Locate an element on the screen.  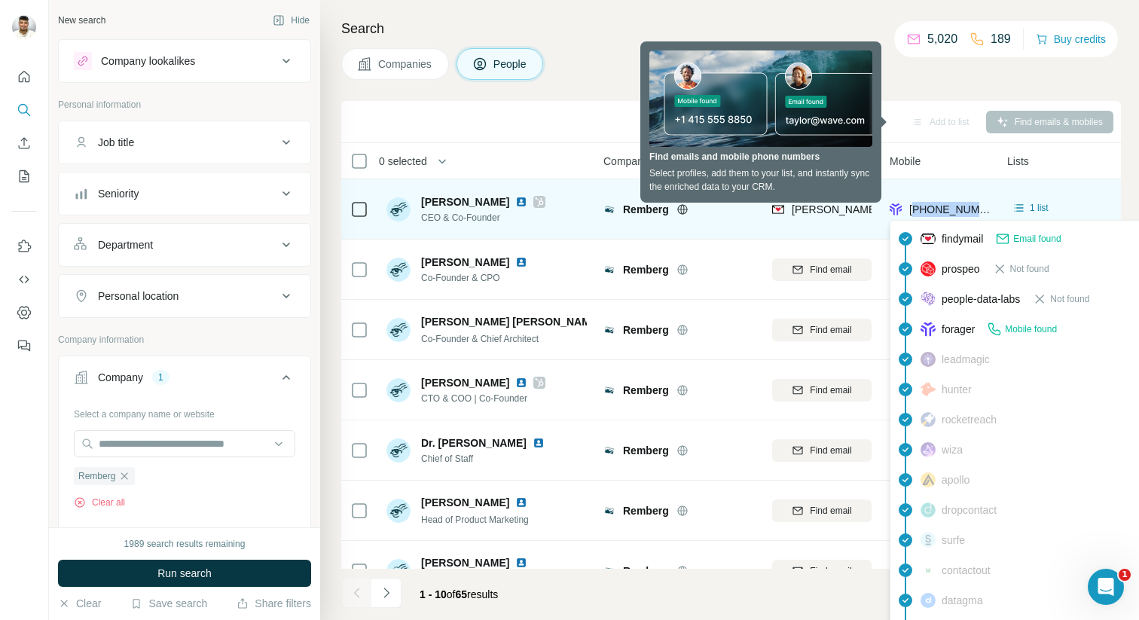
span: CEO & Co-Founder is located at coordinates (483, 218).